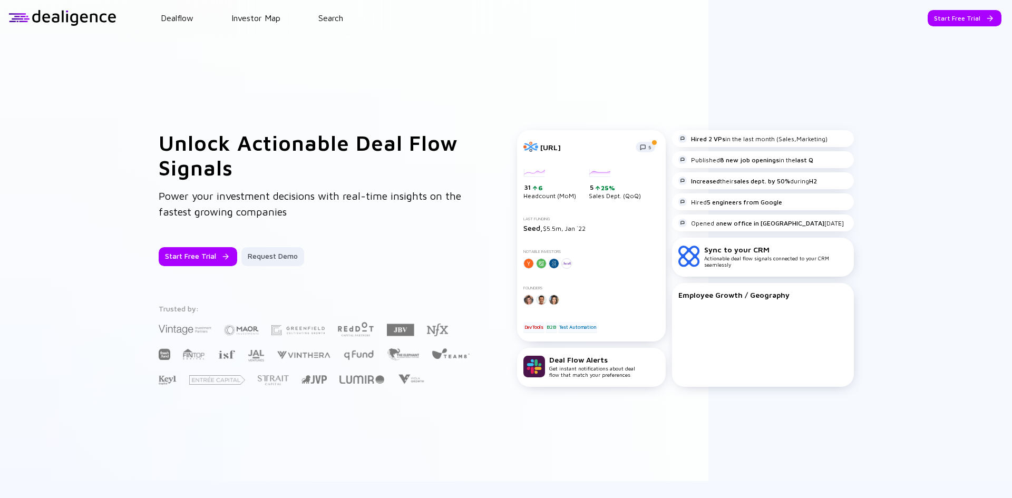  What do you see at coordinates (614, 184) in the screenshot?
I see `div: Sales Dept. (QoQ)` at bounding box center [614, 184].